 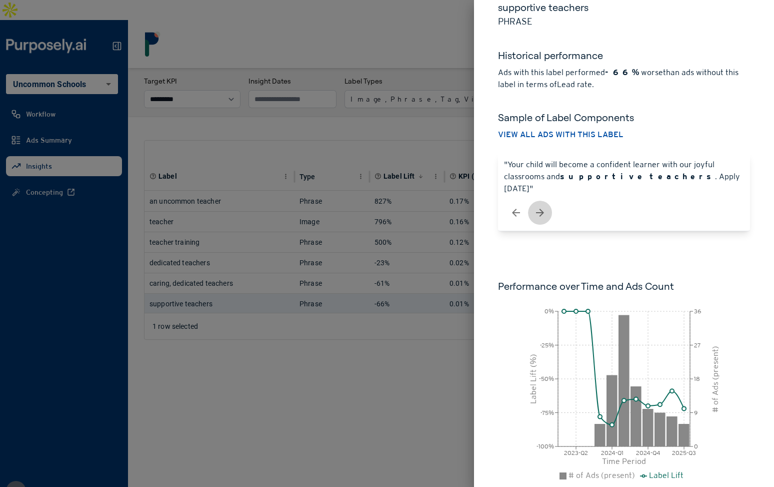 What do you see at coordinates (624, 22) in the screenshot?
I see `p: Phrase` at bounding box center [624, 22].